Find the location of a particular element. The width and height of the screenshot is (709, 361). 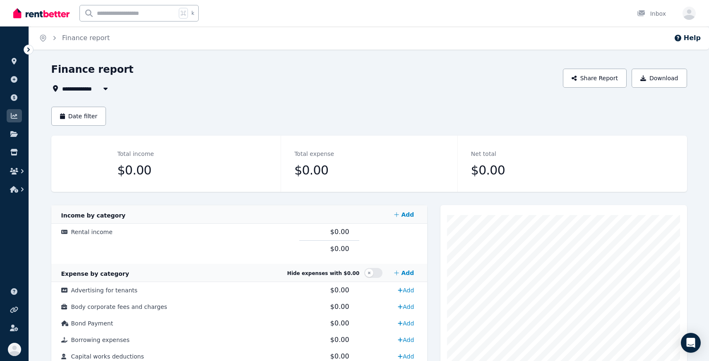

span: Rental income is located at coordinates (92, 232).